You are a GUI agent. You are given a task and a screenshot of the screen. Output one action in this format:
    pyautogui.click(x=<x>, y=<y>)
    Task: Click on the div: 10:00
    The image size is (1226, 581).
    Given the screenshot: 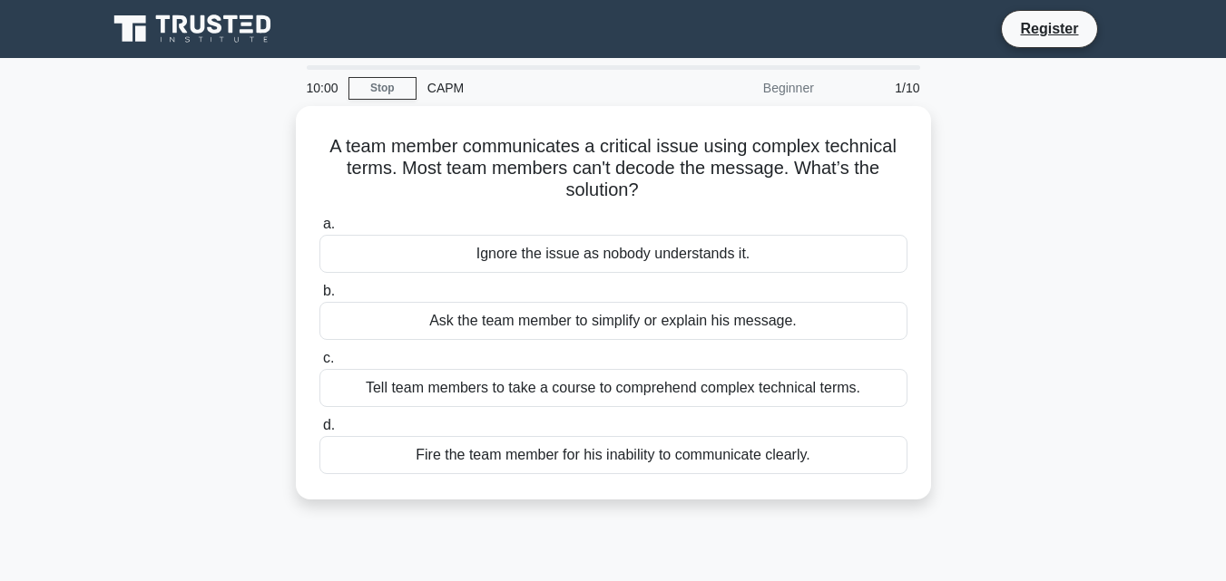 What is the action you would take?
    pyautogui.click(x=322, y=88)
    